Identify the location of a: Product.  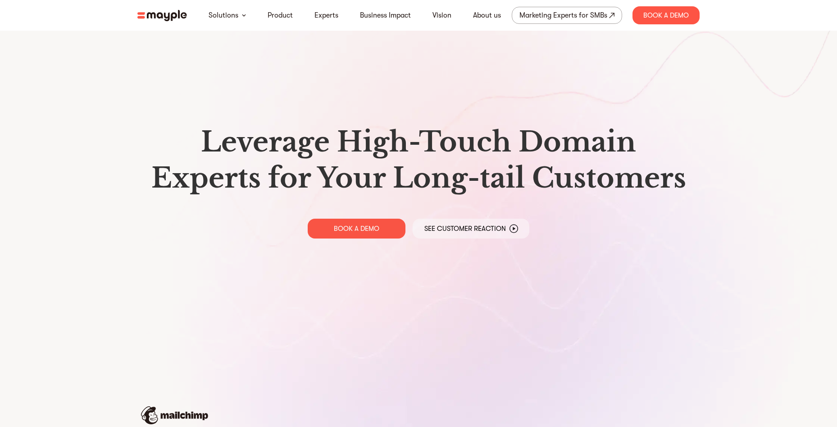
(280, 15).